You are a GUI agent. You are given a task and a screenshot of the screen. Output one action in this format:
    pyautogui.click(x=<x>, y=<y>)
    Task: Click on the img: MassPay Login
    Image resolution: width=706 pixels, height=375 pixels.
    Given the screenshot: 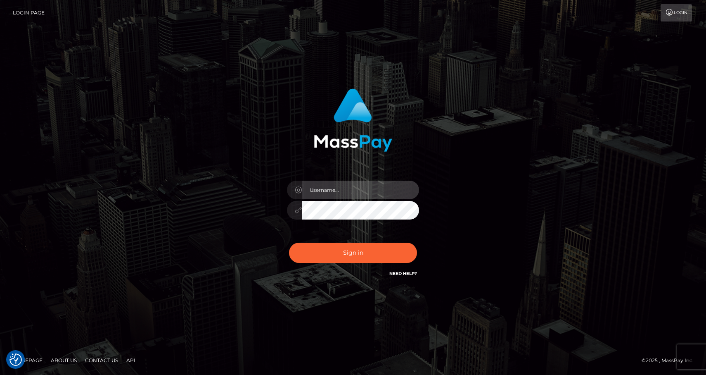 What is the action you would take?
    pyautogui.click(x=353, y=120)
    